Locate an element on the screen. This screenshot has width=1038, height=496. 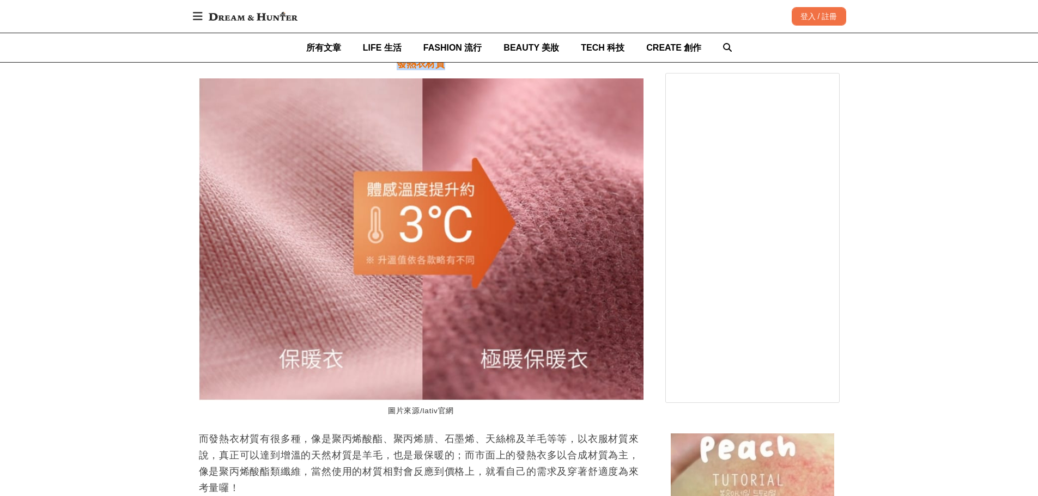
a: FASHION 流行 is located at coordinates (453, 47).